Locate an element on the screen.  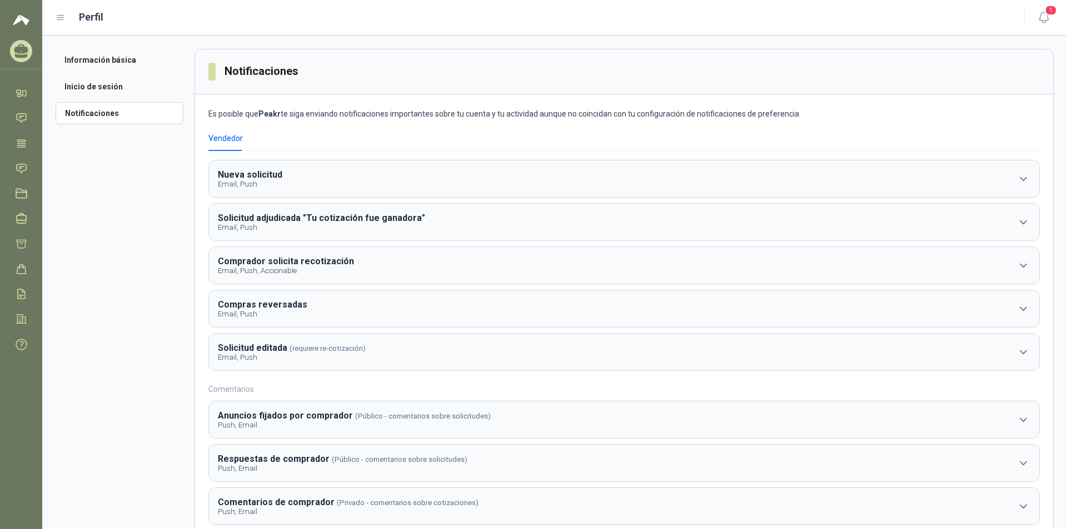
button: 1 is located at coordinates (1043, 18).